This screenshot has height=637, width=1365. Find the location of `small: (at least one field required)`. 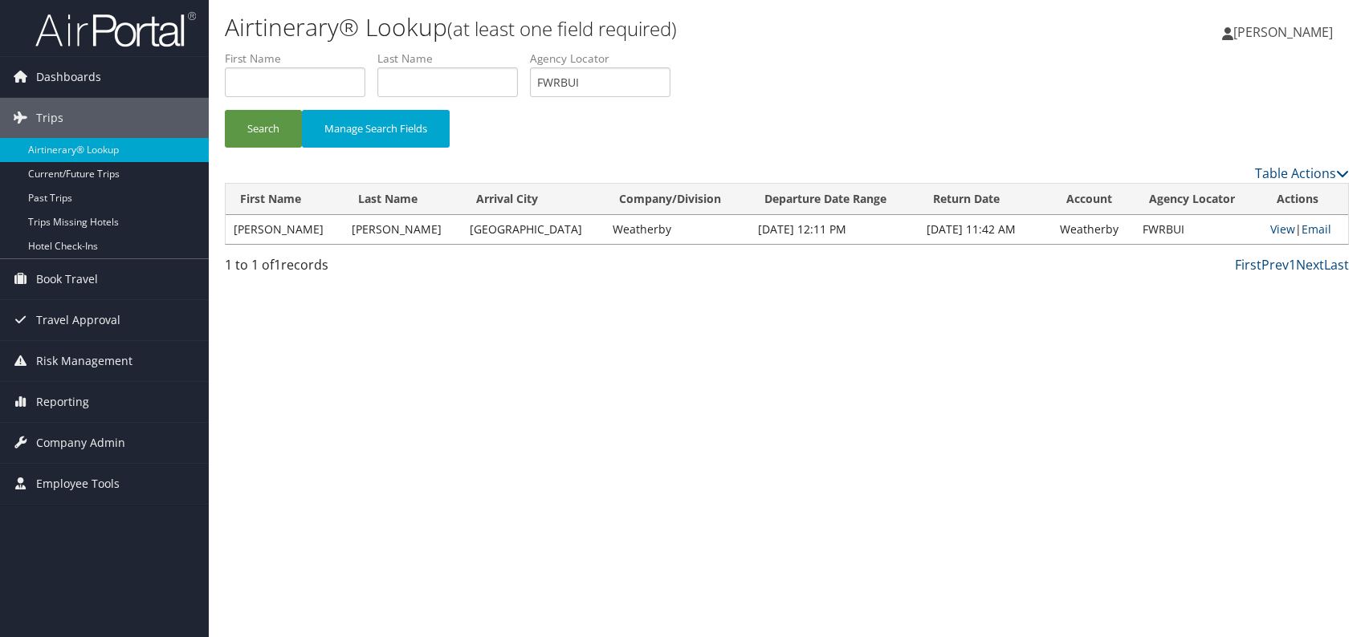

small: (at least one field required) is located at coordinates (562, 28).